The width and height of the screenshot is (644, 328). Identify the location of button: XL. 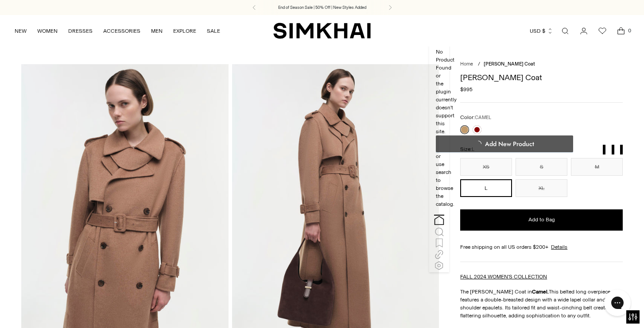
(542, 188).